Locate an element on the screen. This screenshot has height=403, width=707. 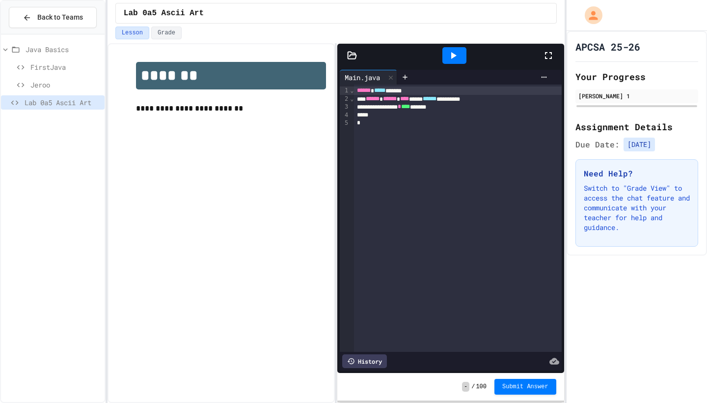
h2: Your Progress is located at coordinates (637, 77).